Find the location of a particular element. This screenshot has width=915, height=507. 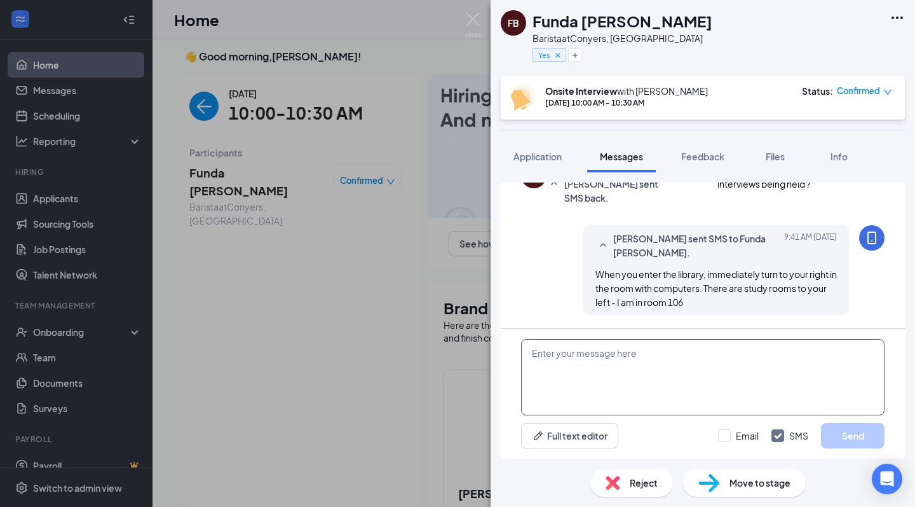

span: Files is located at coordinates (776, 156).